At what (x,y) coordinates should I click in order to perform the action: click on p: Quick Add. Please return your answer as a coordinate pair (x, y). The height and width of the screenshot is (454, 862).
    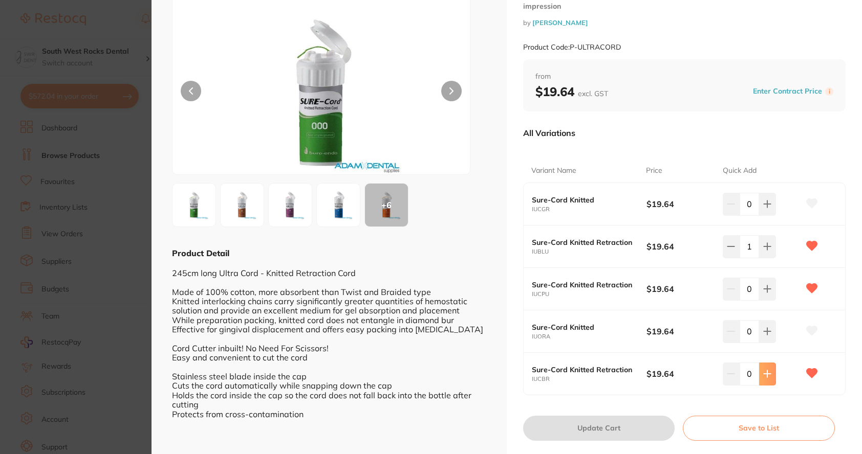
    Looking at the image, I should click on (739, 171).